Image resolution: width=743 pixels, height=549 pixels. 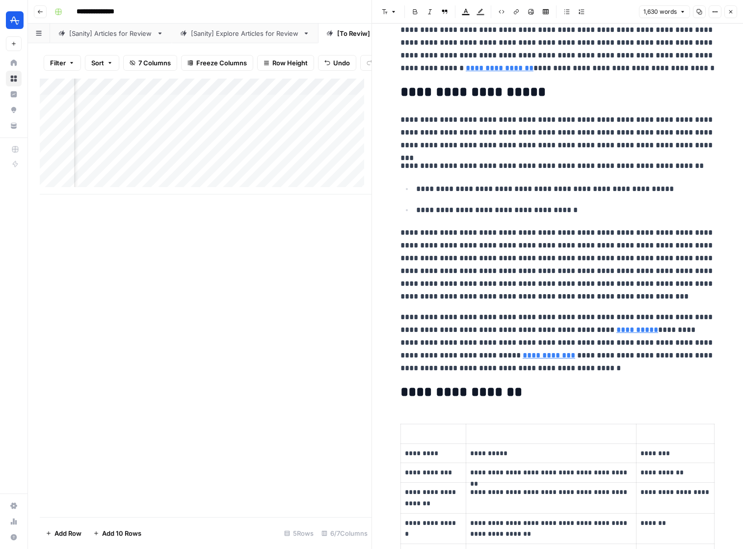 What do you see at coordinates (14, 110) in the screenshot?
I see `a: Opportunities` at bounding box center [14, 110].